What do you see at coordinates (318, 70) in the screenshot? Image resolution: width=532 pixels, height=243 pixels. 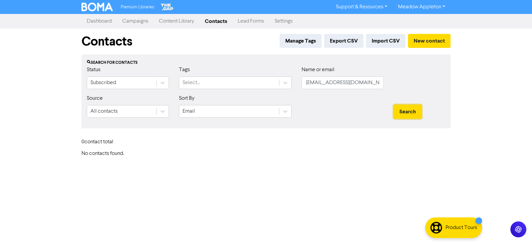 I see `label: Name or email` at bounding box center [318, 70].